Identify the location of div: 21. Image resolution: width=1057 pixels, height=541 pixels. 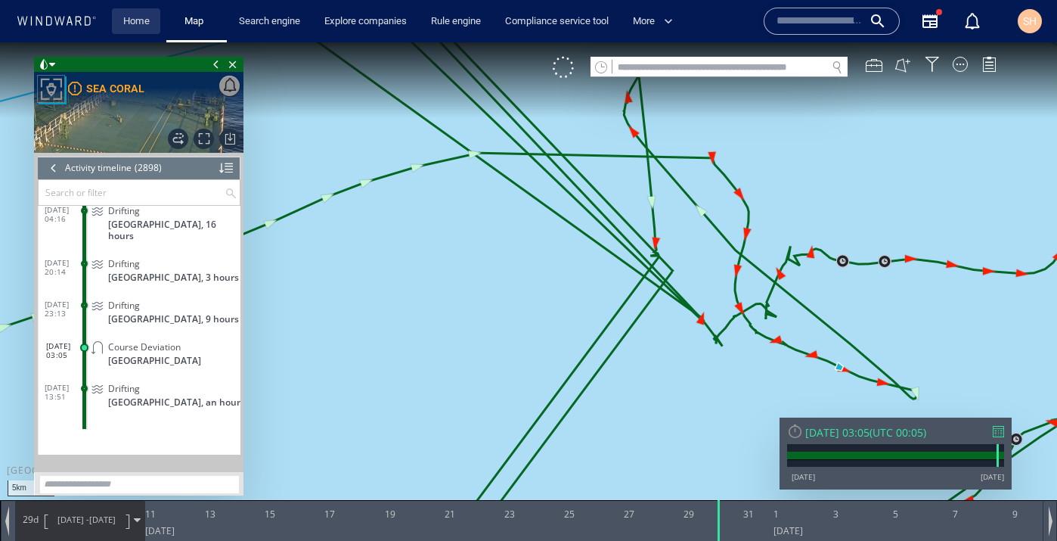
(450, 470).